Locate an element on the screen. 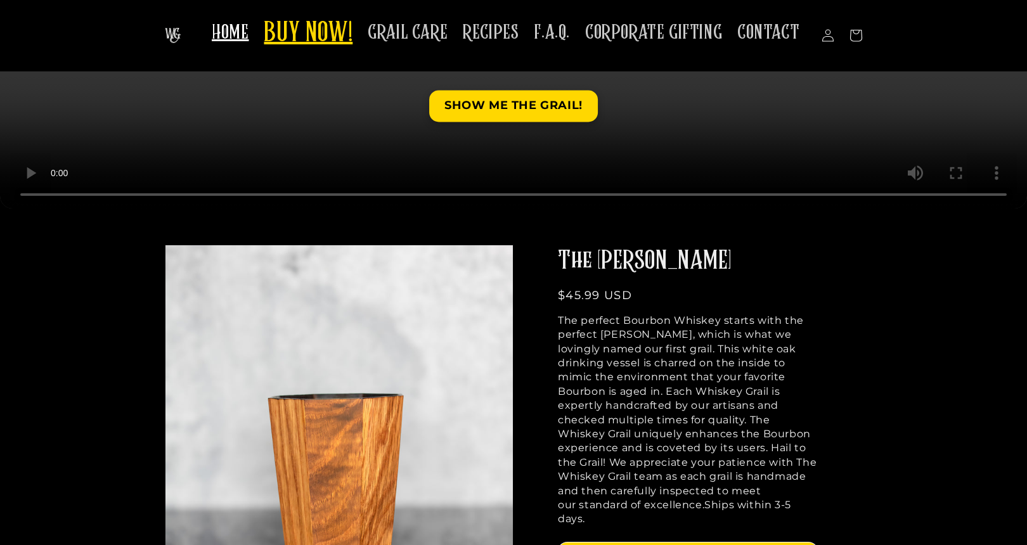  a: SHOW ME THE GRAIL! is located at coordinates (513, 106).